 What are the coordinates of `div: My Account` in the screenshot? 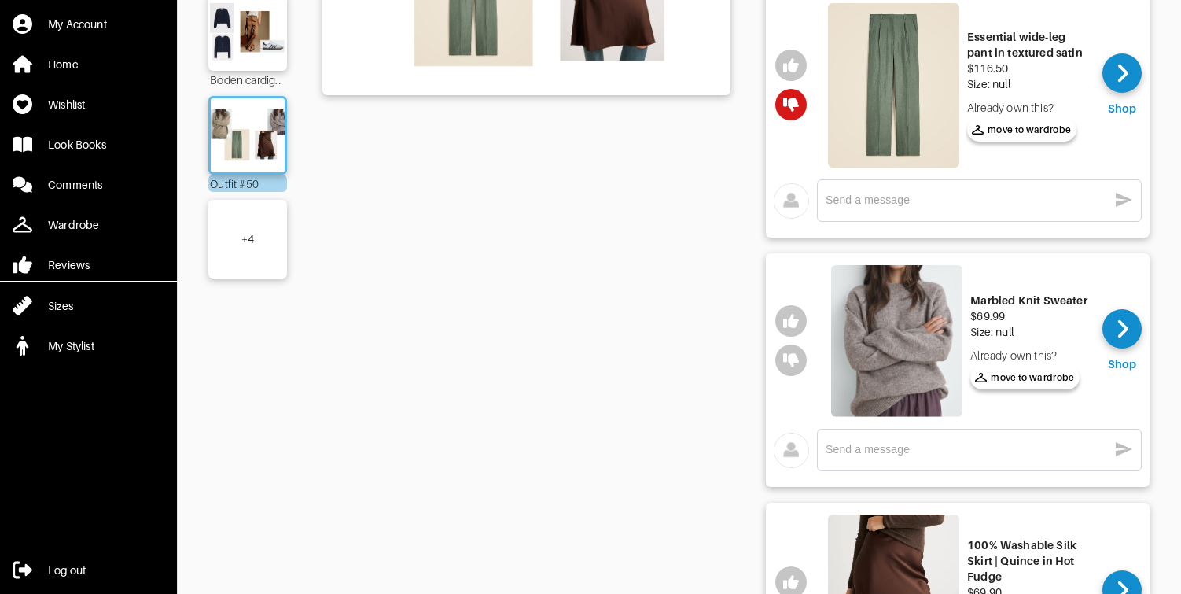 It's located at (77, 24).